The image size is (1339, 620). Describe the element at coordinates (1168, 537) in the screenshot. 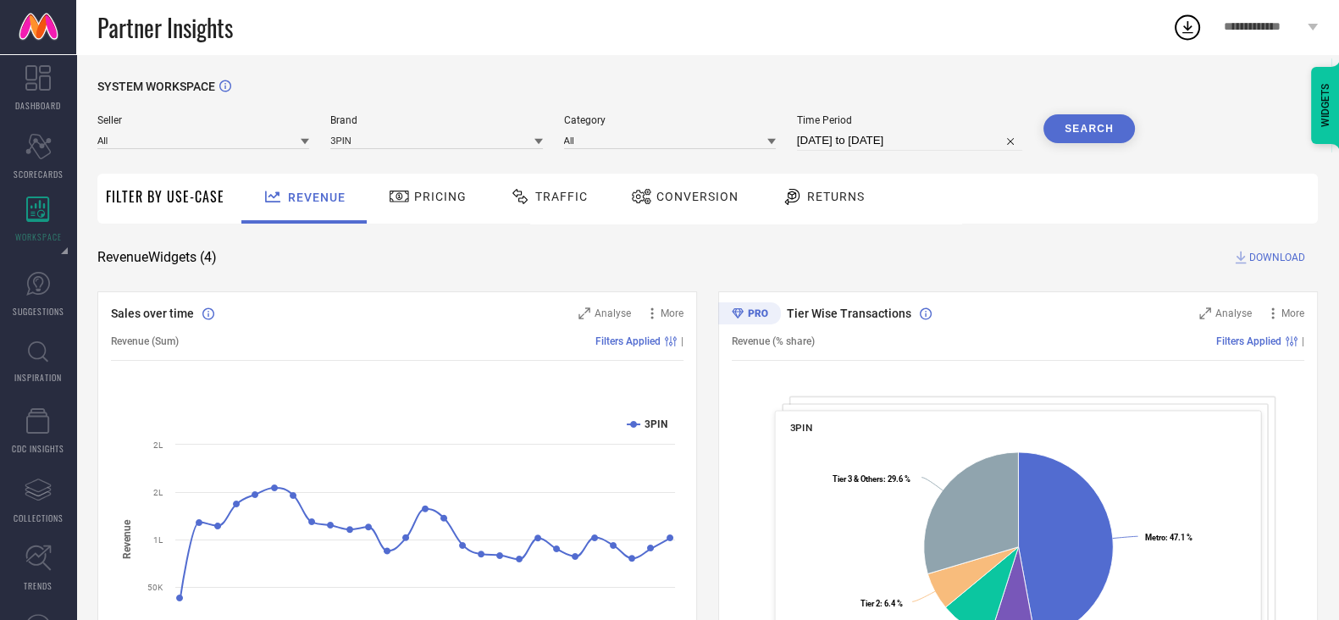

I see `text: : 47.1 %` at that location.